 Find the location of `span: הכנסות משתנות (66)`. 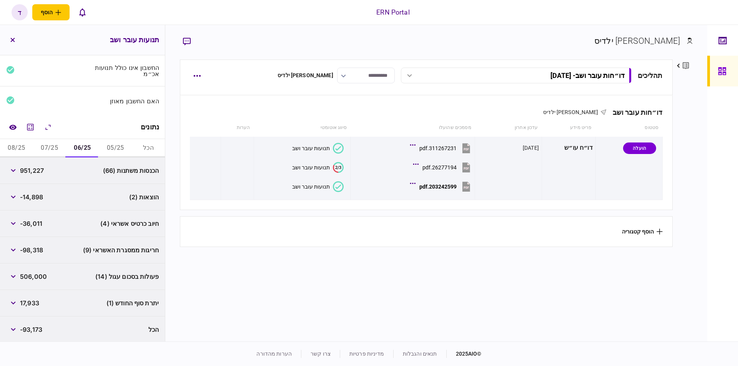

span: הכנסות משתנות (66) is located at coordinates (131, 171).